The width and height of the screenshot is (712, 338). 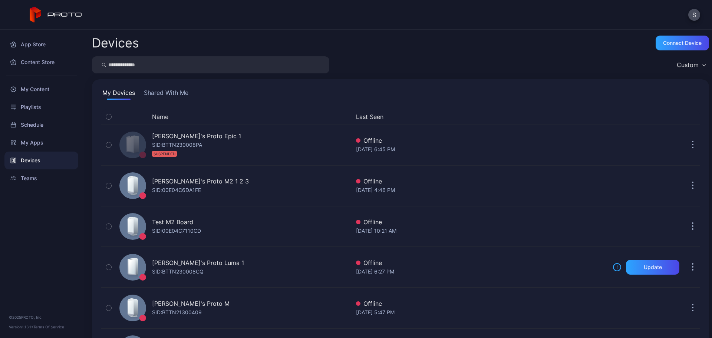 I want to click on button: Update, so click(x=652, y=267).